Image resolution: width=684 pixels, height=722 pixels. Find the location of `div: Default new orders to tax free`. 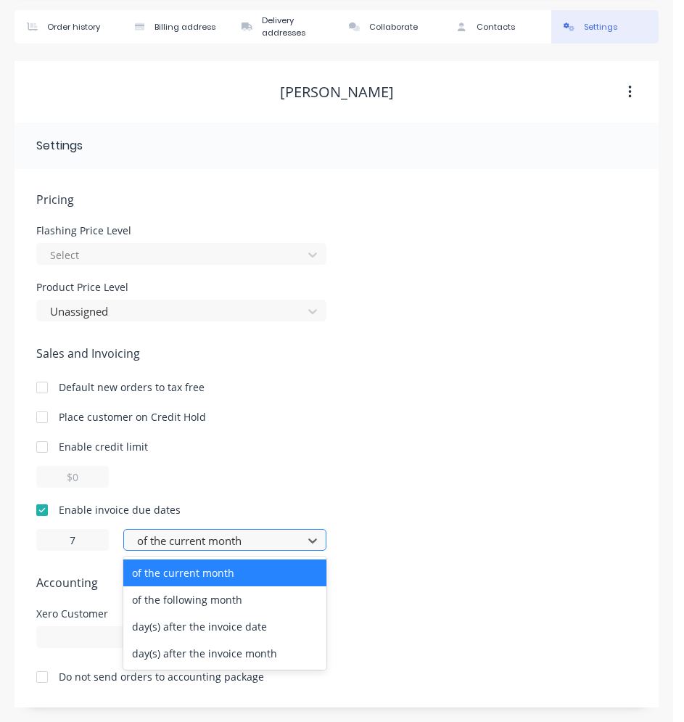

div: Default new orders to tax free is located at coordinates (131, 387).